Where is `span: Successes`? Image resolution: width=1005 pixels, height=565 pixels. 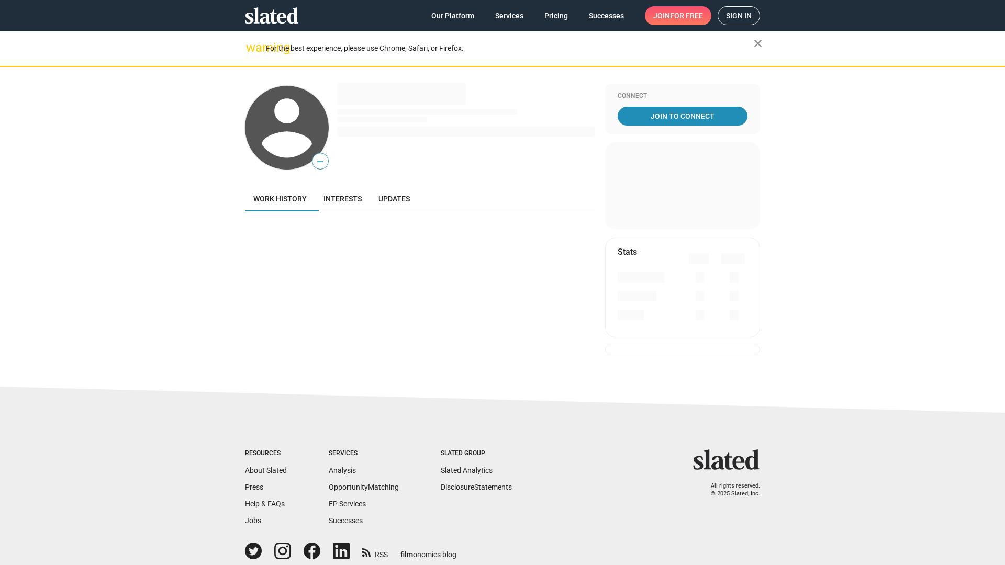 span: Successes is located at coordinates (606, 16).